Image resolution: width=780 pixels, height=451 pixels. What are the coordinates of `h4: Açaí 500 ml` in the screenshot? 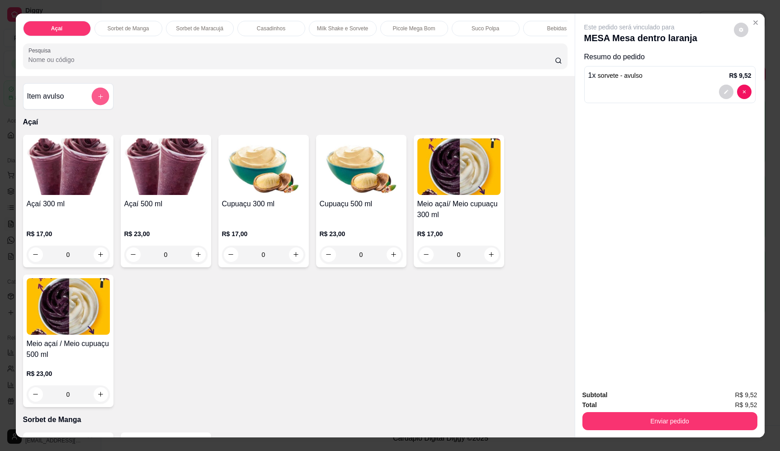 It's located at (166, 204).